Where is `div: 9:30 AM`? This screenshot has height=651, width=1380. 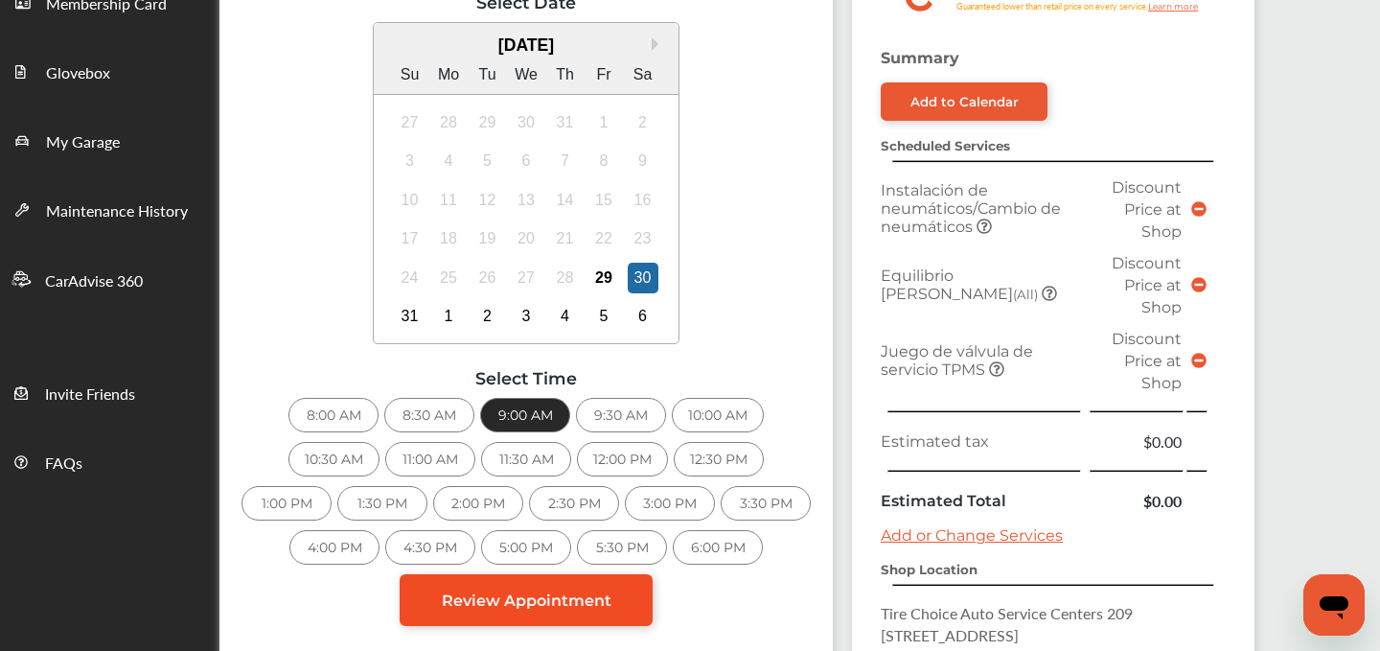 div: 9:30 AM is located at coordinates (621, 415).